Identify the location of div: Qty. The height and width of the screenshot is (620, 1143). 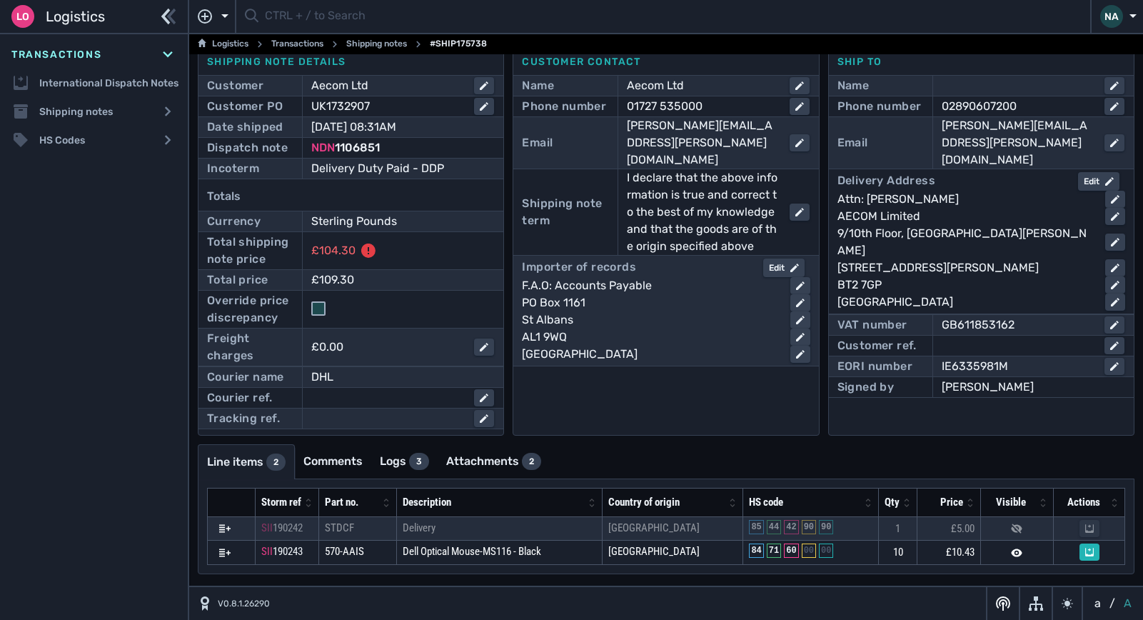
(892, 502).